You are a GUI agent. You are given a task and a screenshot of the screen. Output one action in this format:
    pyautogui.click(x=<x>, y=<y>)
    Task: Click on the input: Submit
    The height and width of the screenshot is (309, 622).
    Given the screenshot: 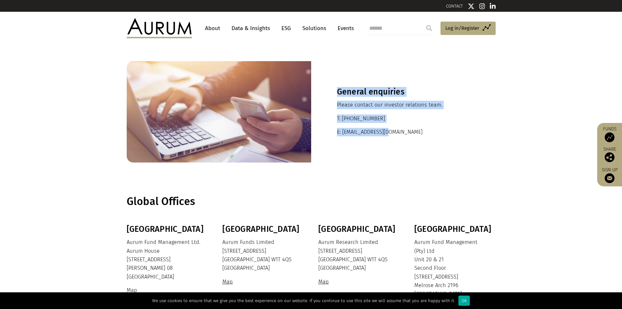 What is the action you would take?
    pyautogui.click(x=429, y=28)
    